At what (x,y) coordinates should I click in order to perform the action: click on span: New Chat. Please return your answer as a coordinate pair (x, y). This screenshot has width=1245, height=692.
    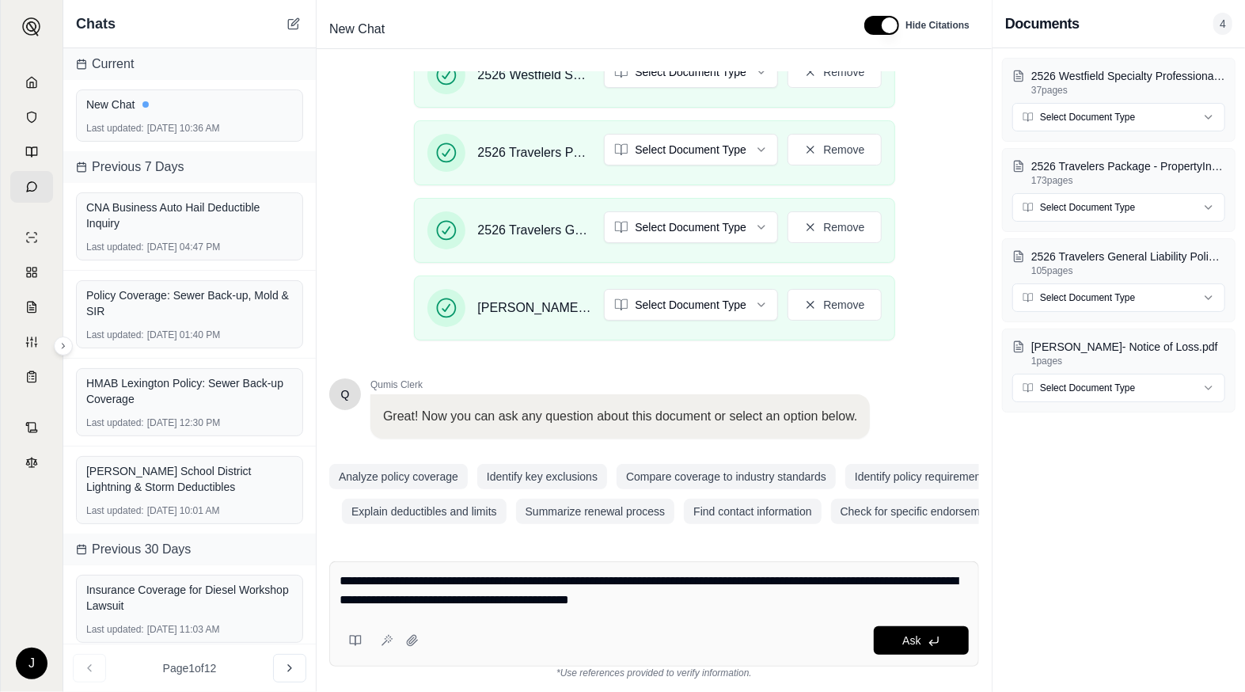
    Looking at the image, I should click on (357, 29).